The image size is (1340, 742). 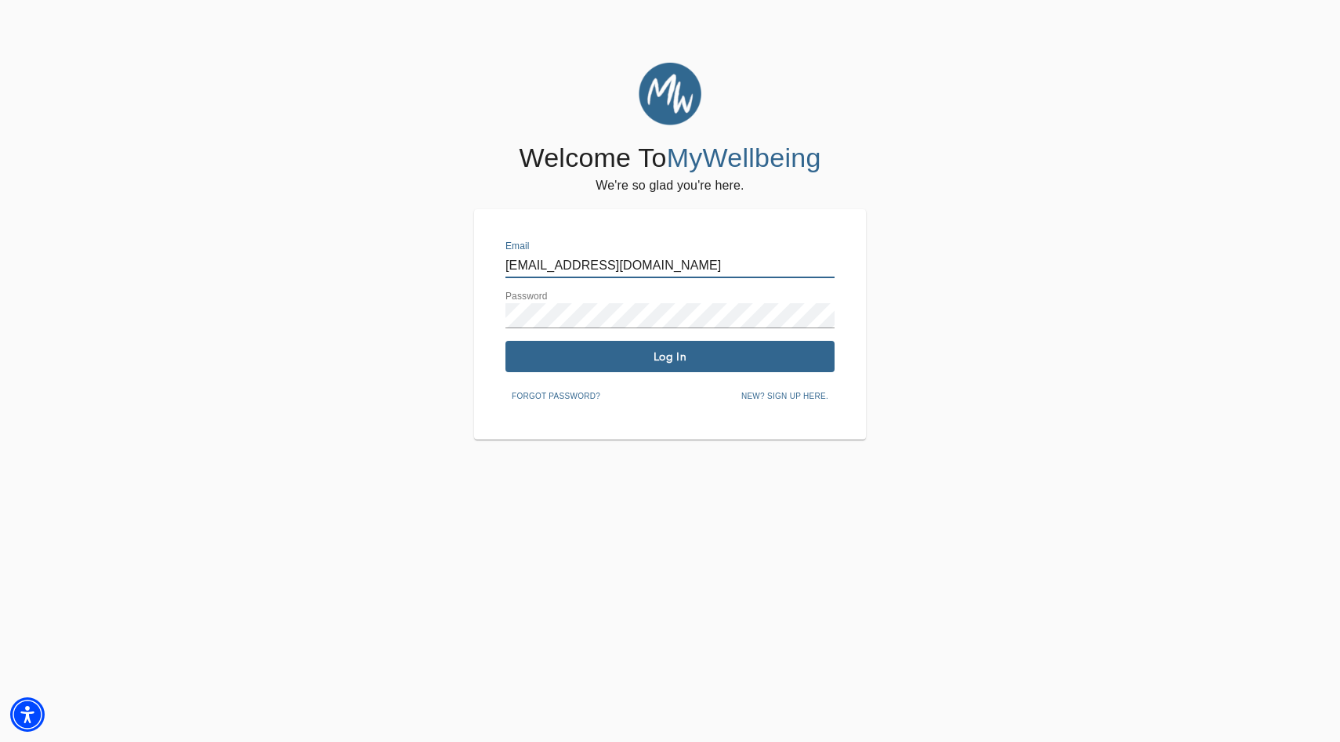 What do you see at coordinates (669, 186) in the screenshot?
I see `h6: We're so glad you're here.` at bounding box center [669, 186].